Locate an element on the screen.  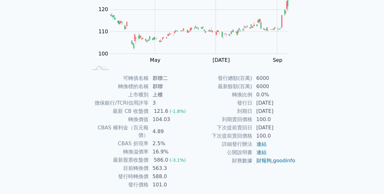
td: 詳細發行辦法 is located at coordinates (222, 144).